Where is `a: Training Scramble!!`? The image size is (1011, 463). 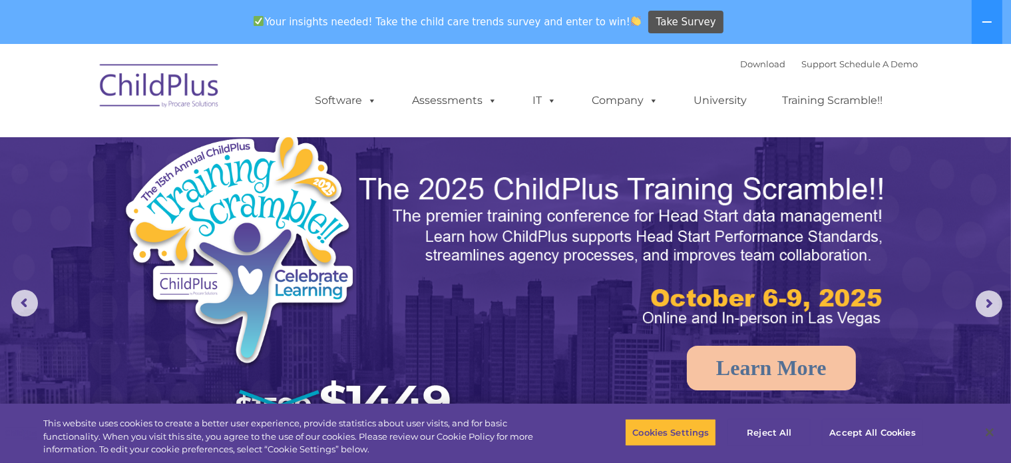 a: Training Scramble!! is located at coordinates (833, 101).